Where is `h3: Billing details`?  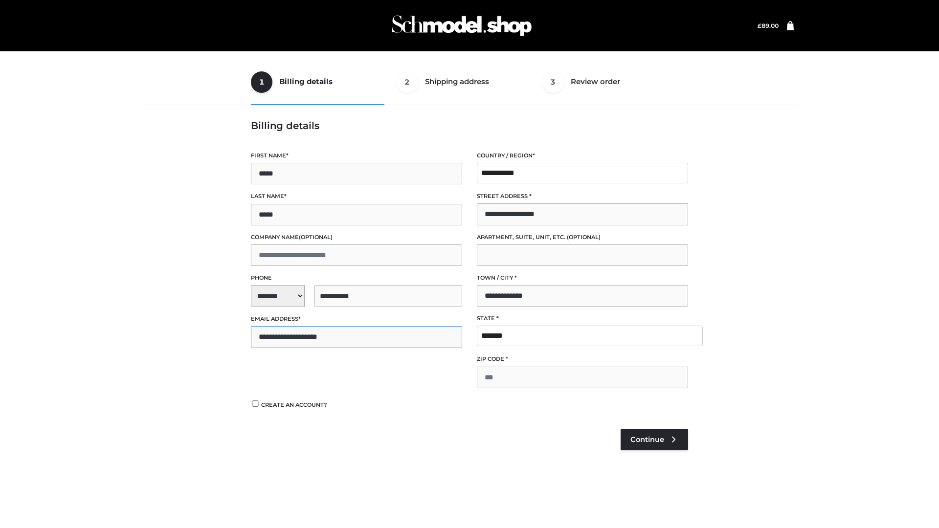
h3: Billing details is located at coordinates (469, 126).